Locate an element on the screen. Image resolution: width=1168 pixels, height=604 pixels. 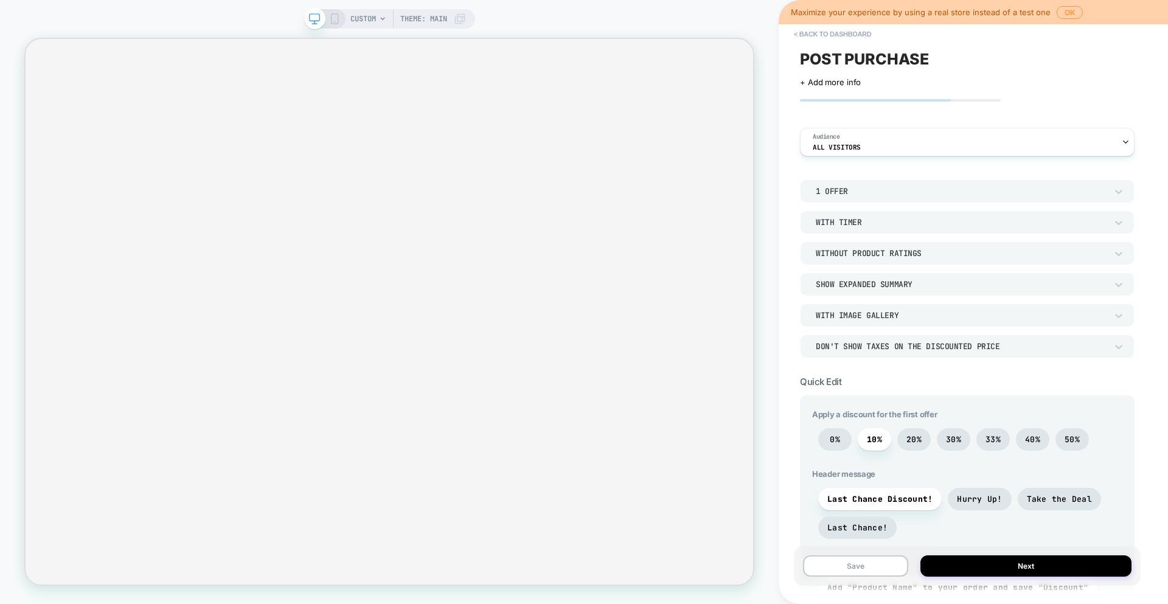
span: Audience is located at coordinates (826, 137).